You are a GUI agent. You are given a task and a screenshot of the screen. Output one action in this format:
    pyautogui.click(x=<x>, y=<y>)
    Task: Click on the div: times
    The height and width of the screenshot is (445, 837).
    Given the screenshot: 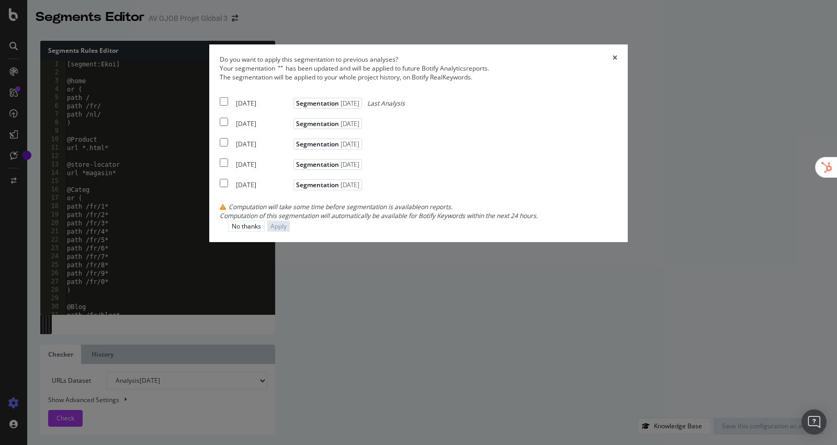 What is the action you would take?
    pyautogui.click(x=614, y=59)
    